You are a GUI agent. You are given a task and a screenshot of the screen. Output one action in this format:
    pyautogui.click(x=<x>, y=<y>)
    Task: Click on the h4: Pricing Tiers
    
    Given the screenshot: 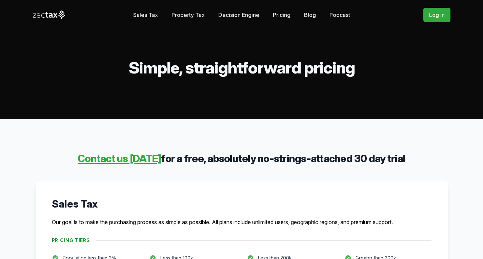 What is the action you would take?
    pyautogui.click(x=74, y=241)
    